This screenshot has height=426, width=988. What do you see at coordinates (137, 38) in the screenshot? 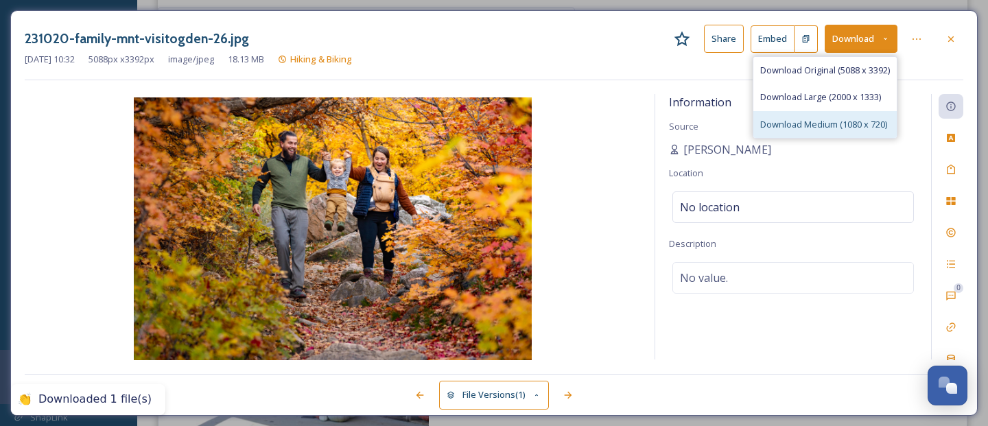
I see `h3: 231020-family-mnt-visitogden-26.jpg` at bounding box center [137, 38].